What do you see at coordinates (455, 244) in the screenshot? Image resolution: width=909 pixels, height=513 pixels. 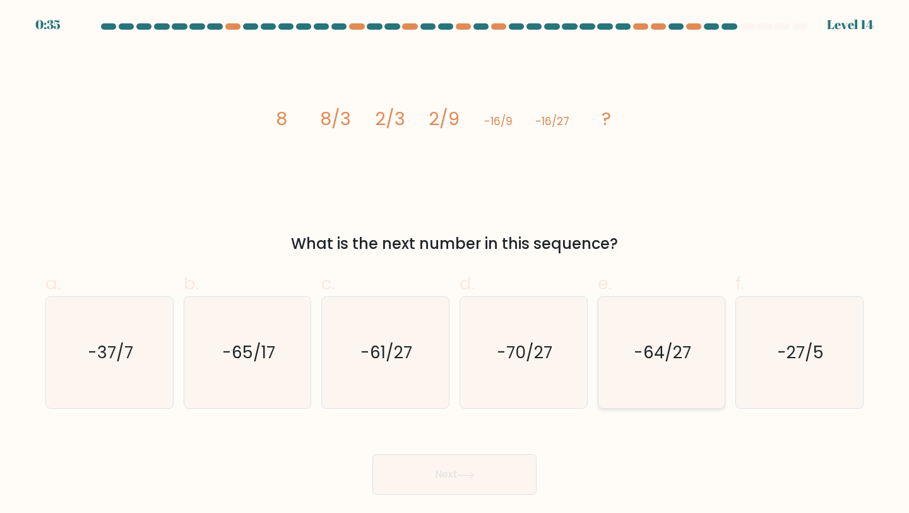 I see `div: What is the next number in this sequence?` at bounding box center [455, 244].